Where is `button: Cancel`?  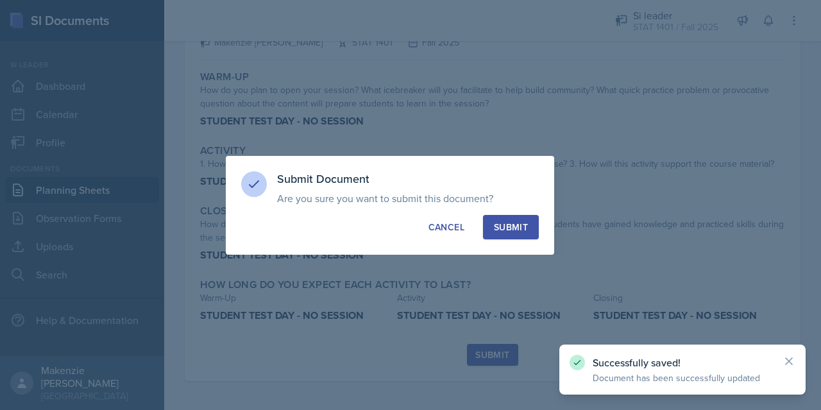 button: Cancel is located at coordinates (446, 227).